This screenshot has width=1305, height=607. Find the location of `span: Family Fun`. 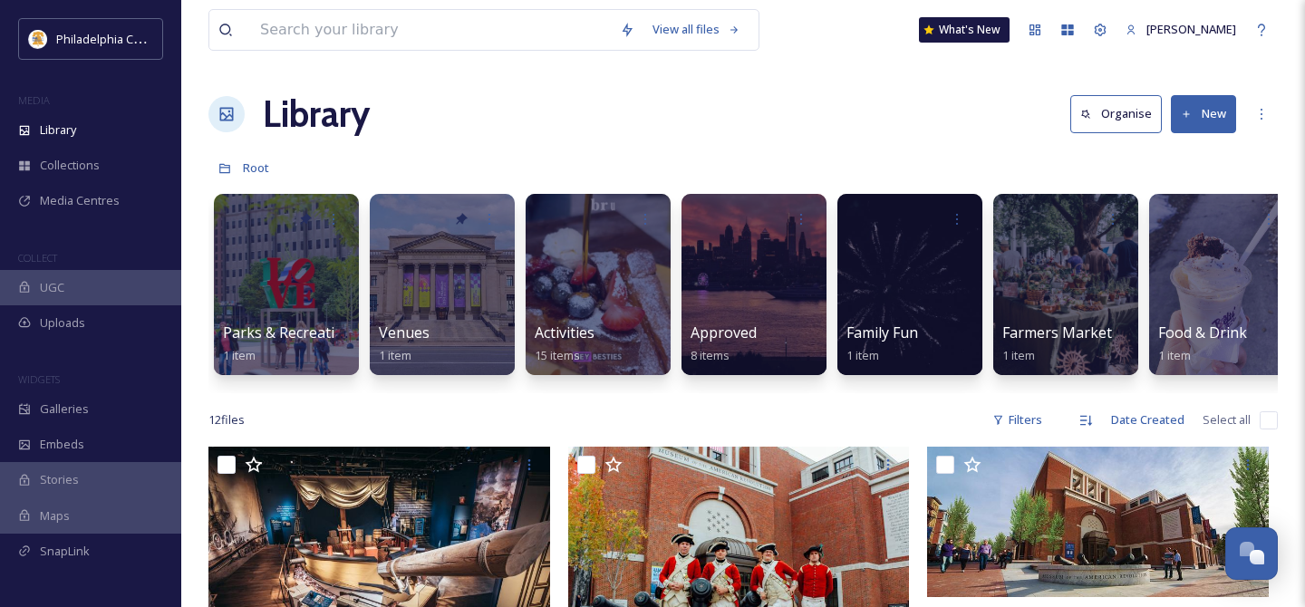

span: Family Fun is located at coordinates (882, 333).